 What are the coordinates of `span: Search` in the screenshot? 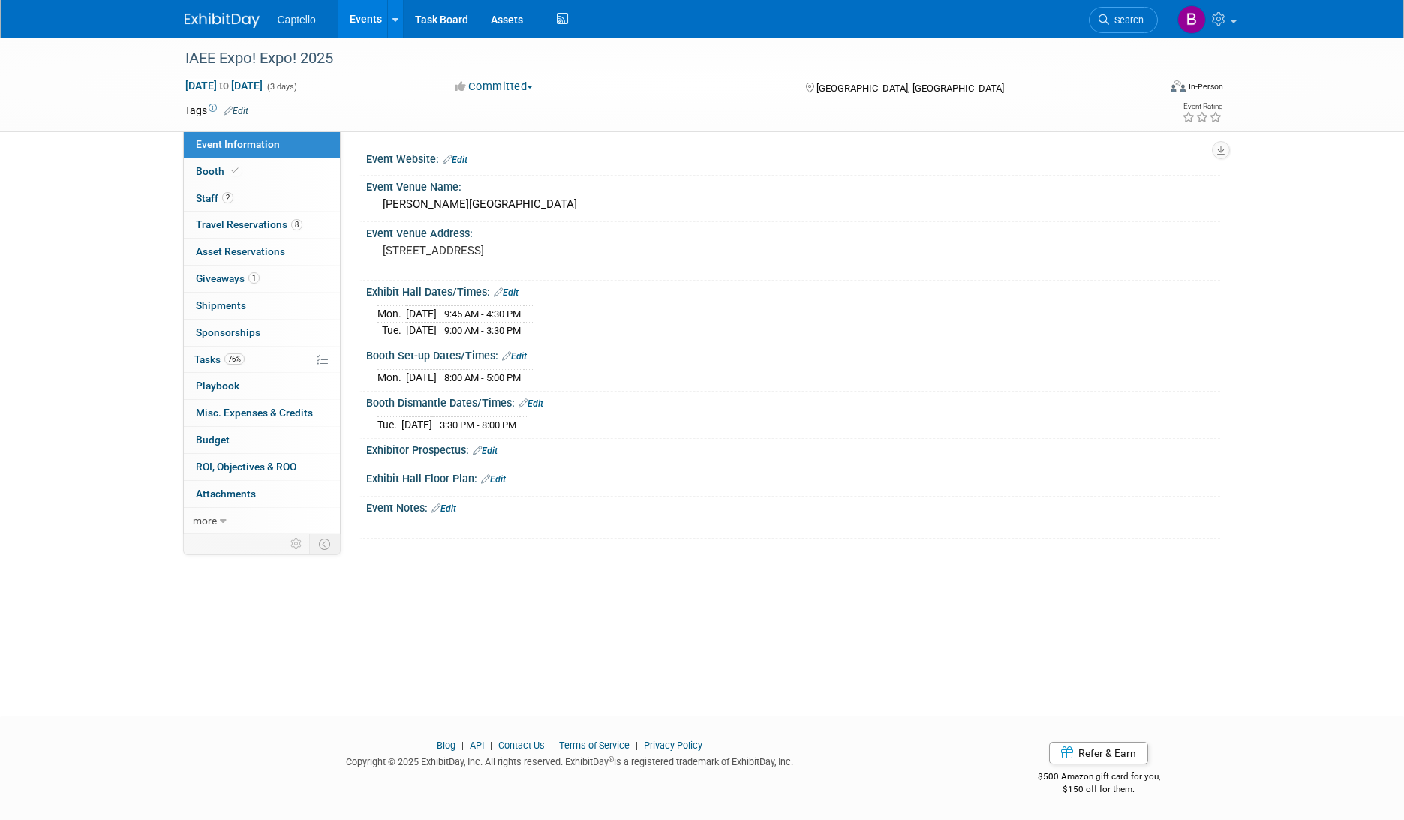 It's located at (1126, 20).